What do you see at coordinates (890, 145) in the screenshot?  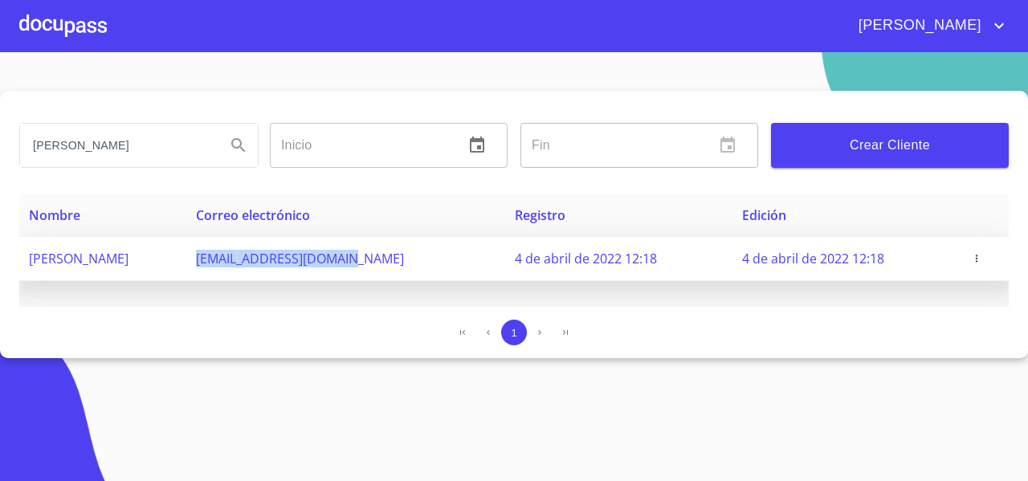 I see `button: Crear Cliente` at bounding box center [890, 145].